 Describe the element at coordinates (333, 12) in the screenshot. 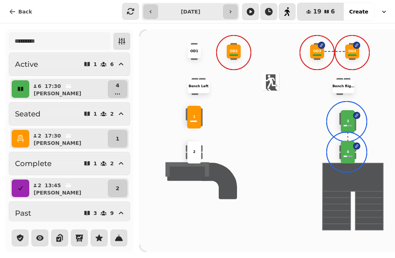

I see `span: 6` at that location.